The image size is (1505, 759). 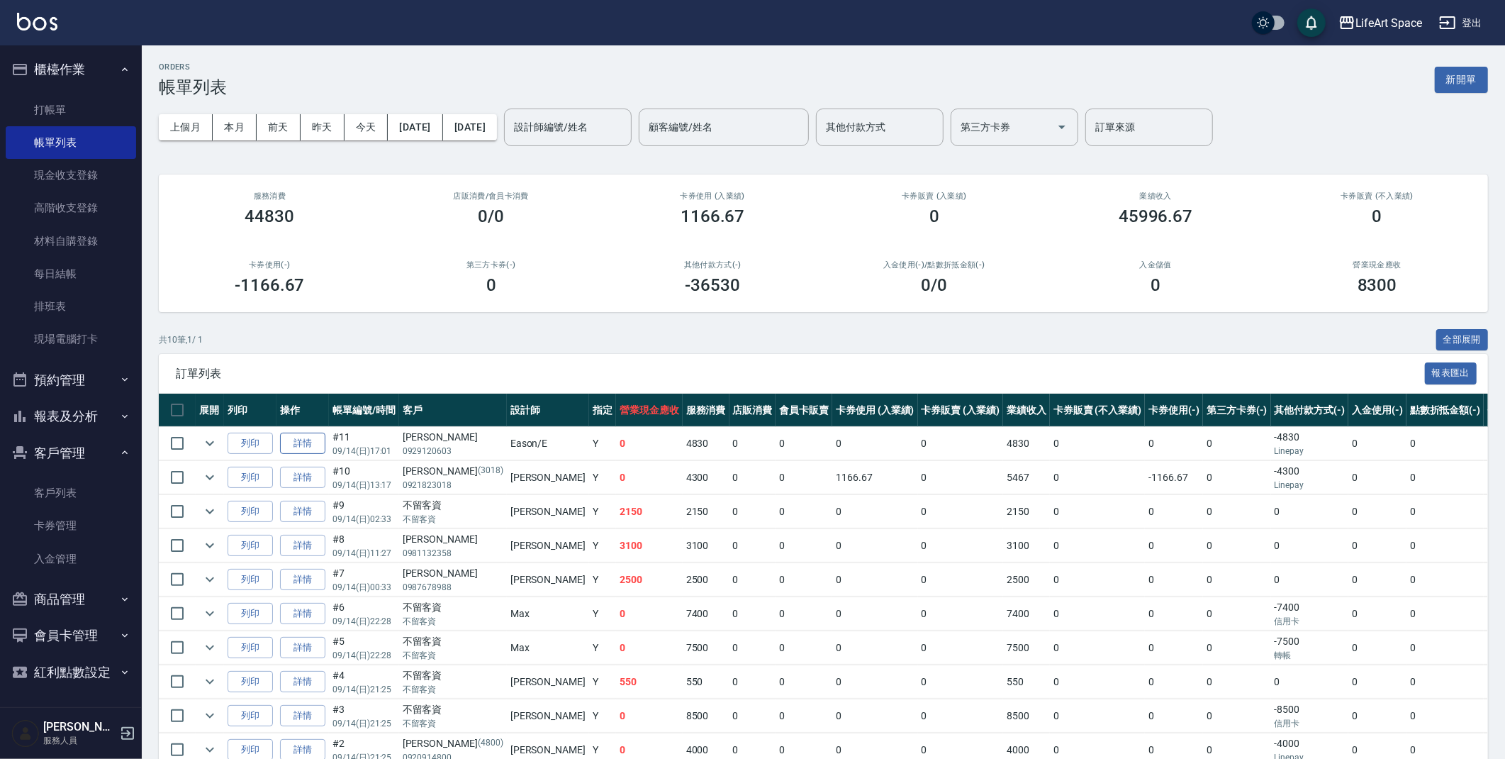 What do you see at coordinates (491, 471) in the screenshot?
I see `p: (3018)` at bounding box center [491, 471].